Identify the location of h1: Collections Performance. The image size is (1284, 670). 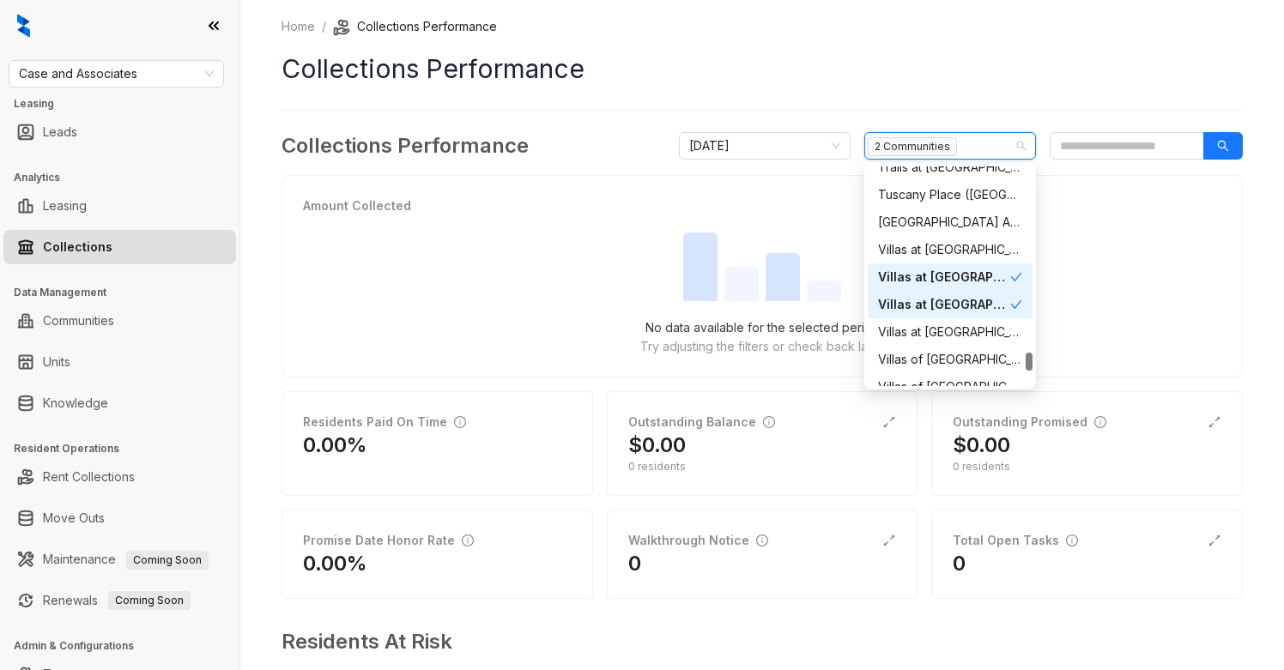
(762, 69).